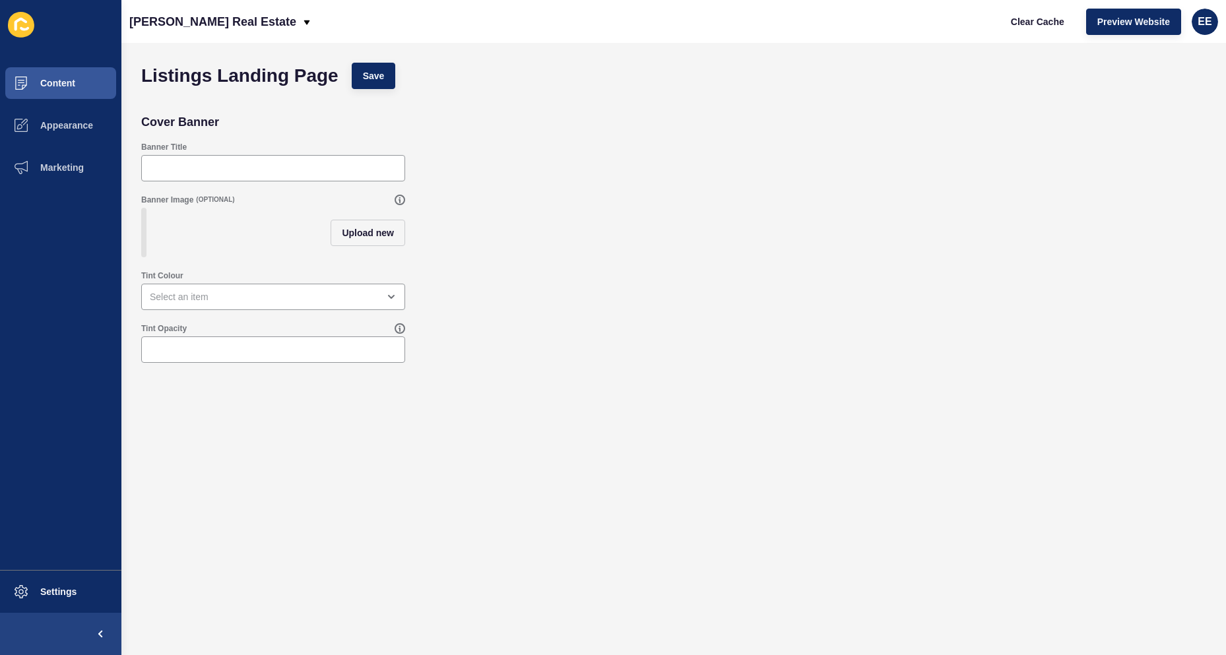  I want to click on h2: Cover Banner, so click(180, 122).